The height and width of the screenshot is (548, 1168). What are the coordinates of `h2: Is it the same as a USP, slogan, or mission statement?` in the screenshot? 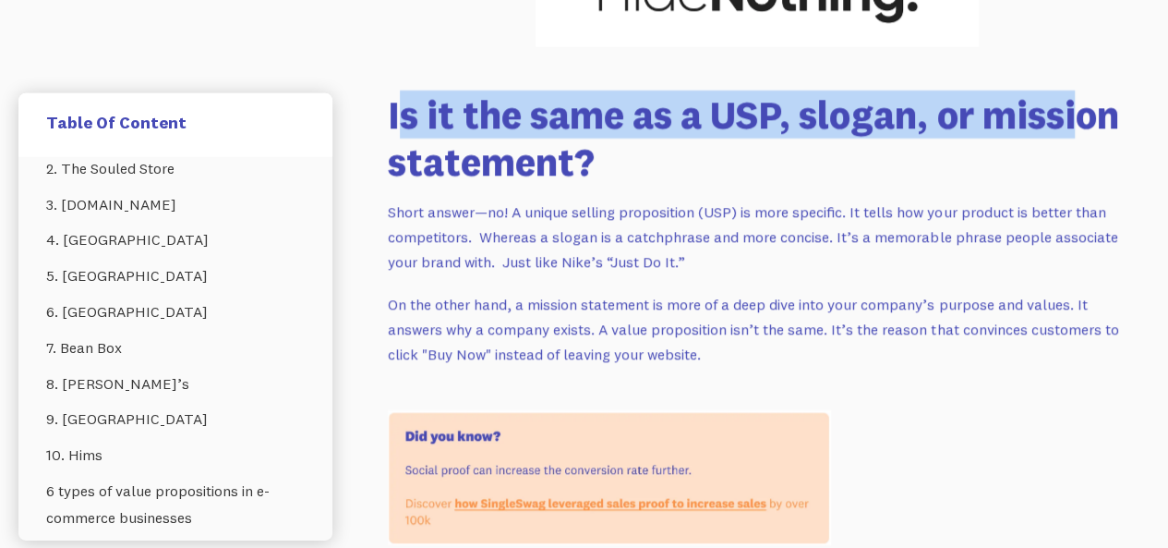 It's located at (757, 138).